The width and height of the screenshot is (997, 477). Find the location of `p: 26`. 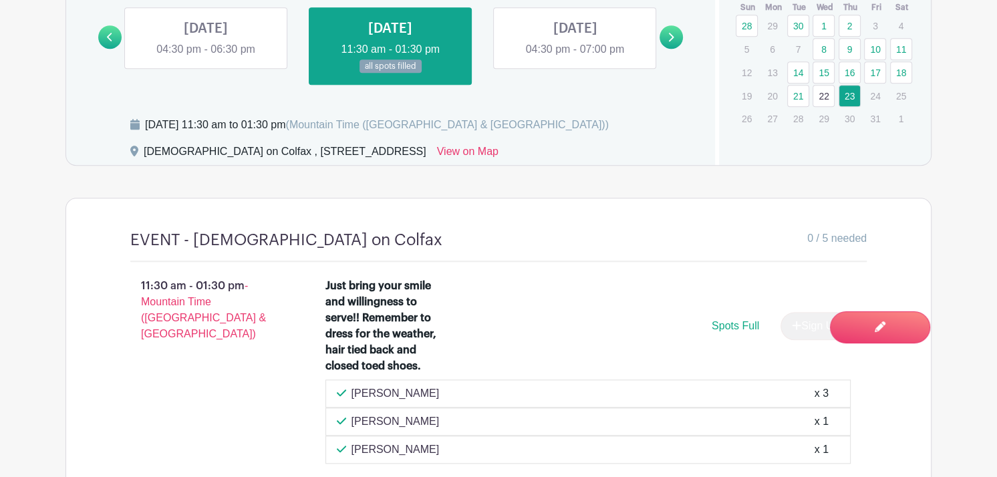

p: 26 is located at coordinates (746, 118).